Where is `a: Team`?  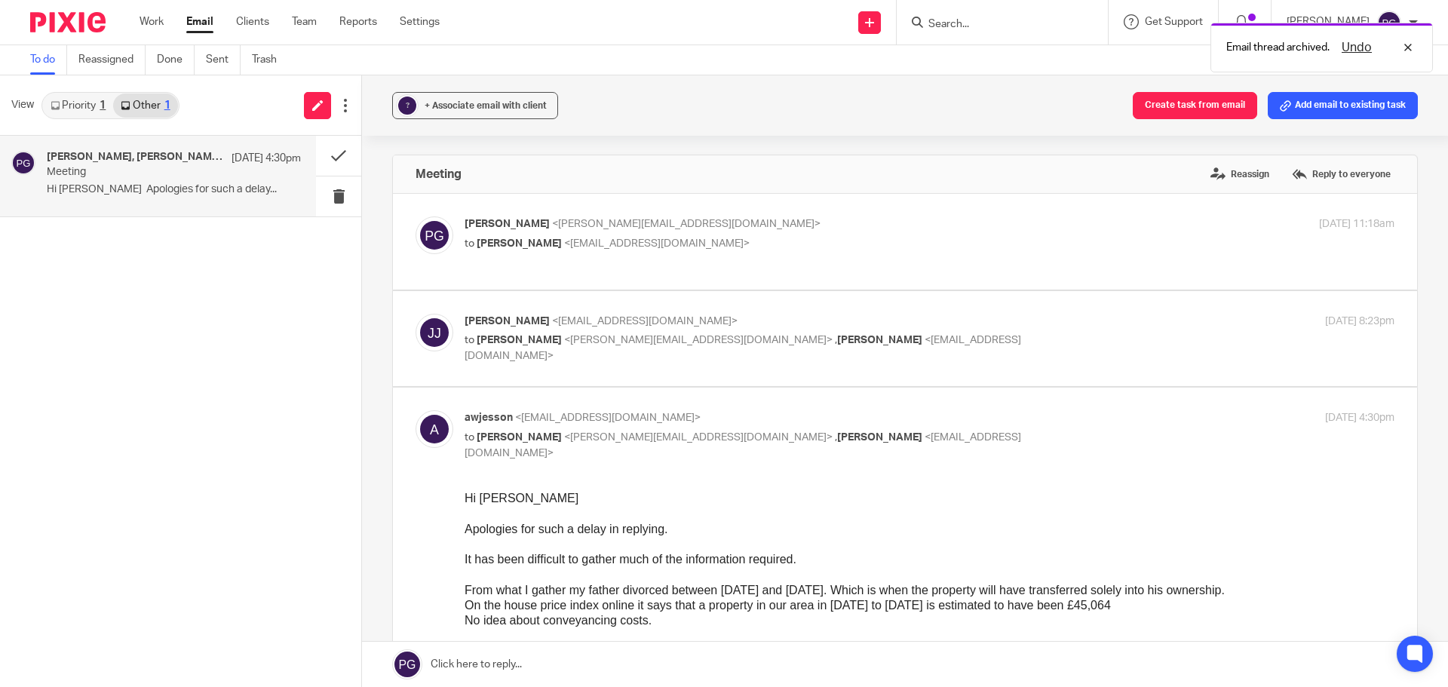 a: Team is located at coordinates (304, 22).